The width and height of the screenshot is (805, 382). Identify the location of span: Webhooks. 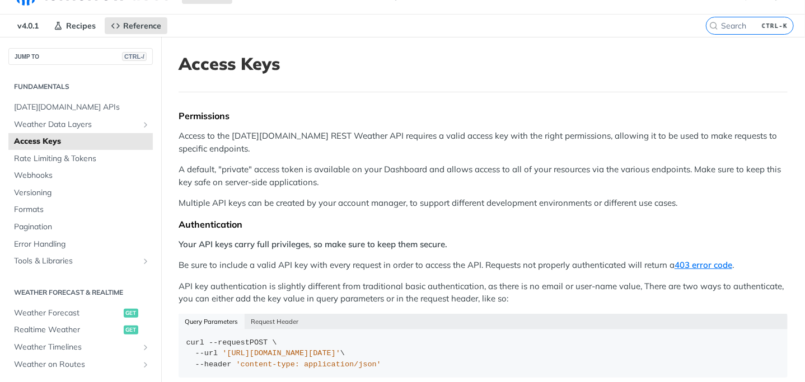
(82, 176).